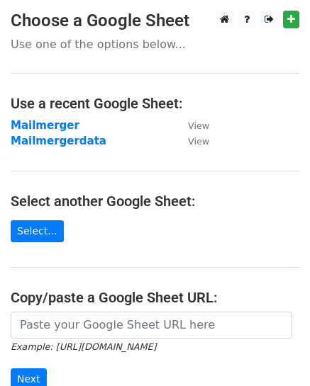 The width and height of the screenshot is (310, 386). What do you see at coordinates (154, 298) in the screenshot?
I see `h4: Copy/paste a Google Sheet URL:` at bounding box center [154, 298].